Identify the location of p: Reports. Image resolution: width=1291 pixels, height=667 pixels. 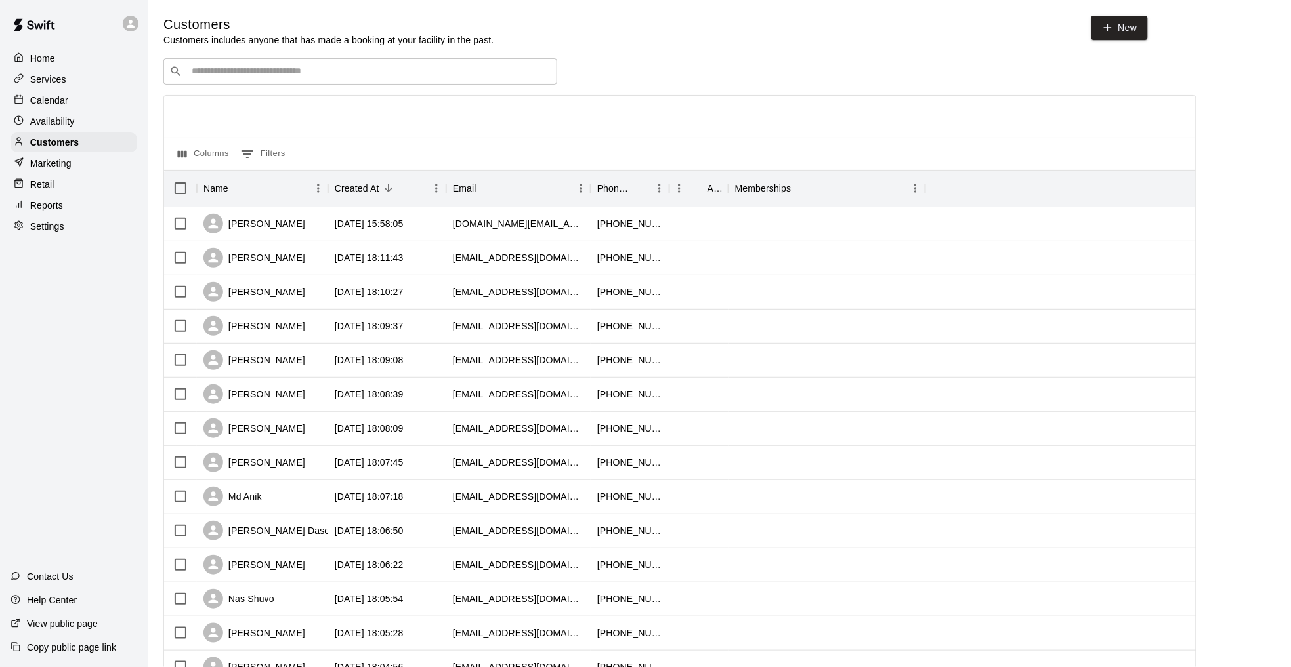
(47, 205).